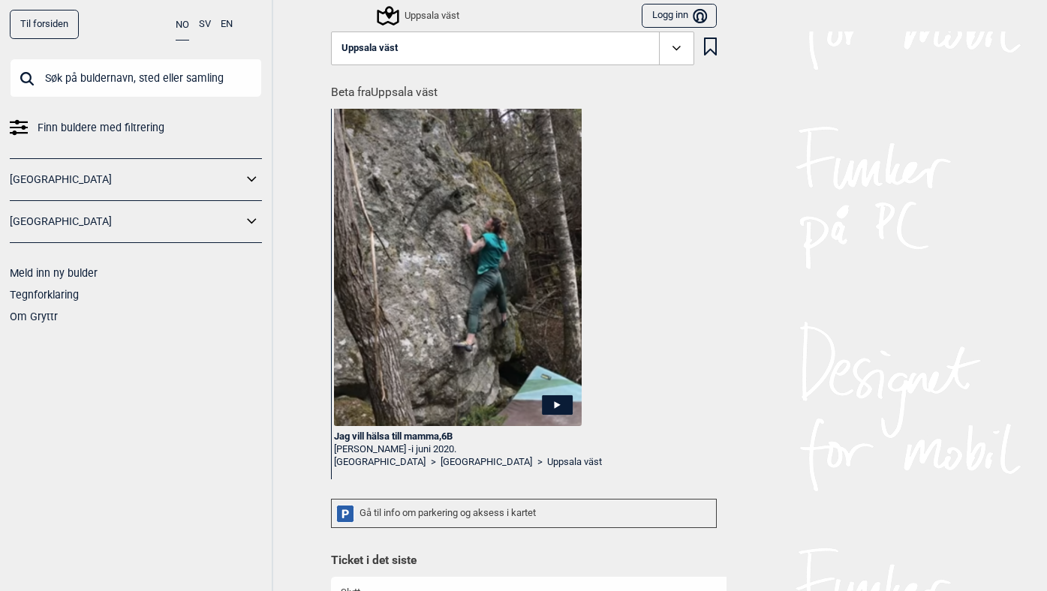 The height and width of the screenshot is (591, 1047). What do you see at coordinates (34, 317) in the screenshot?
I see `a: Om Gryttr` at bounding box center [34, 317].